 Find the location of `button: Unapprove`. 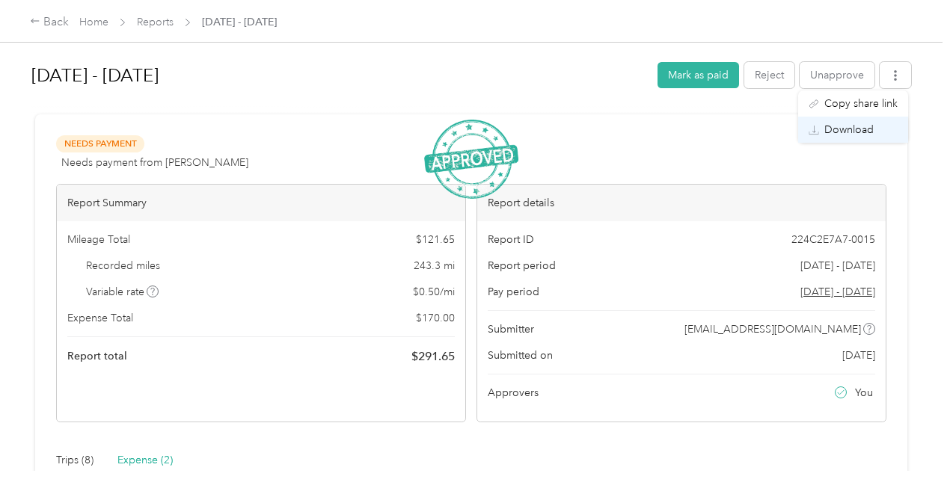

button: Unapprove is located at coordinates (837, 75).